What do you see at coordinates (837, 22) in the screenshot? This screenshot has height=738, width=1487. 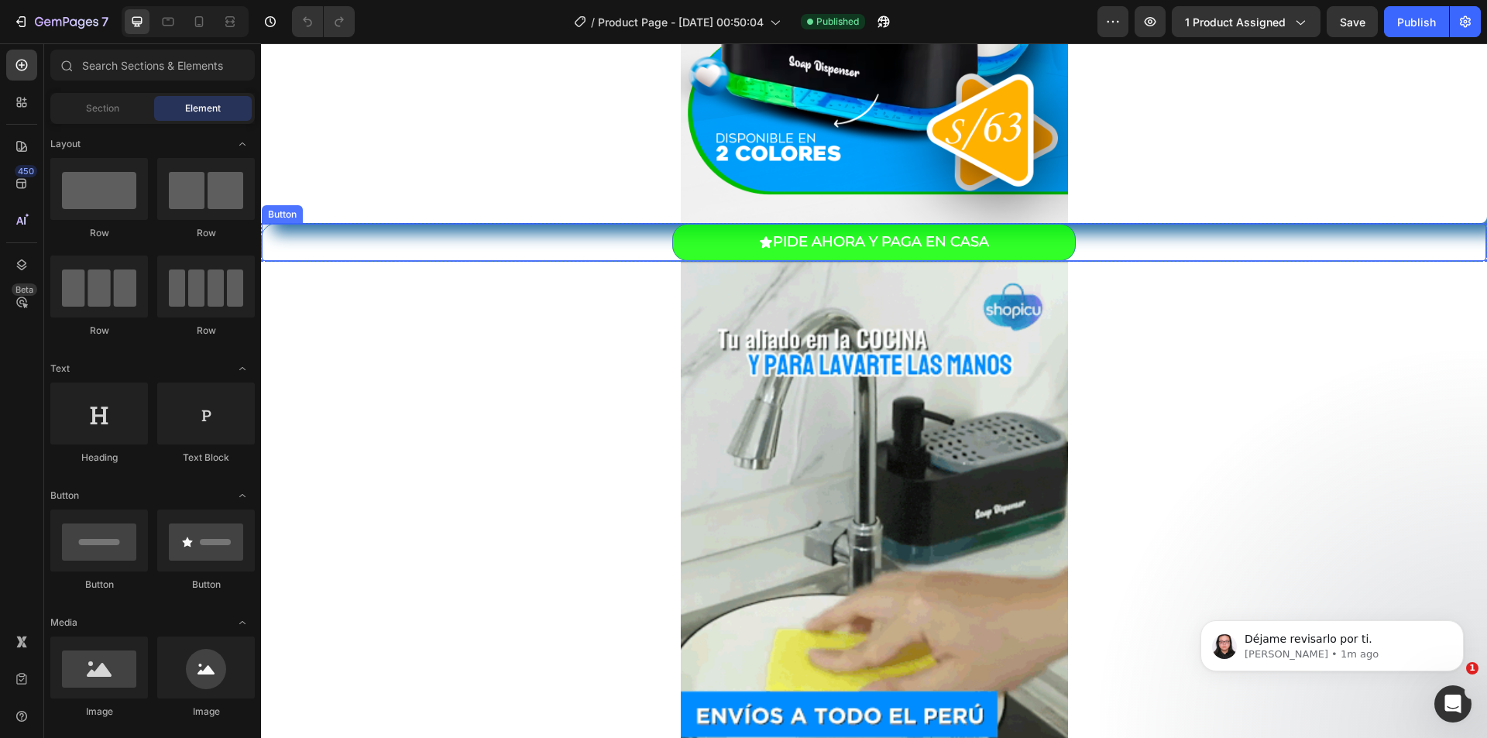 I see `span: Published` at bounding box center [837, 22].